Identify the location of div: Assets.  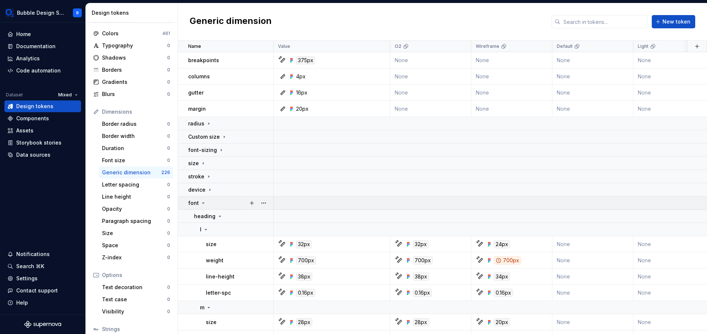
(25, 131).